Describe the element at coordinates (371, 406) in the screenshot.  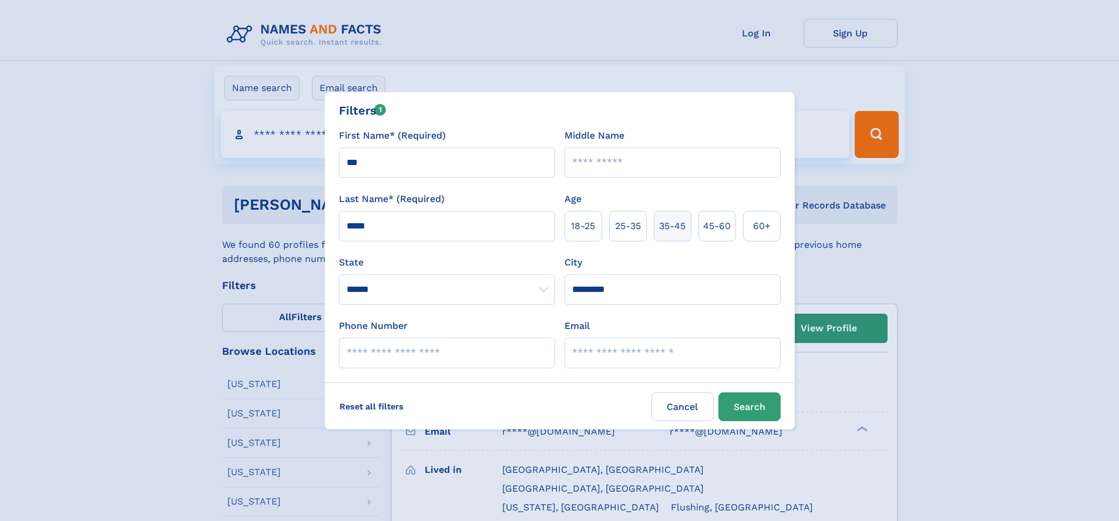
I see `label: Reset all filters` at that location.